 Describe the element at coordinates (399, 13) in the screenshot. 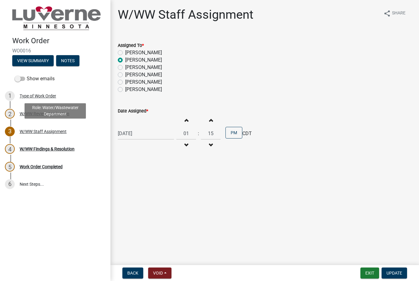

I see `span: Share` at that location.